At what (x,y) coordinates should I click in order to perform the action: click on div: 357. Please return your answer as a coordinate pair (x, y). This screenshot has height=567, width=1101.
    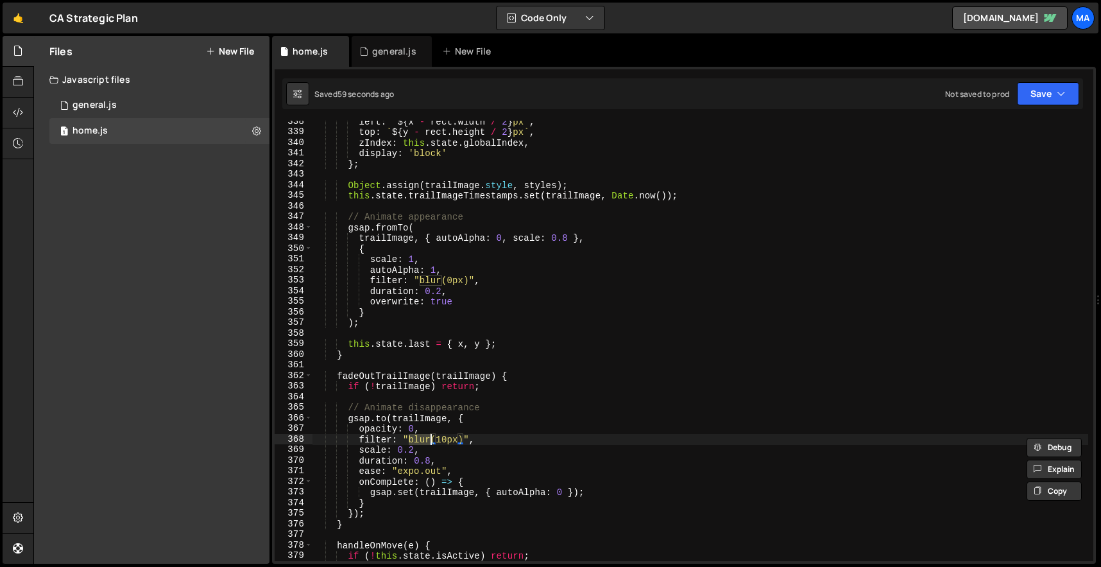
    Looking at the image, I should click on (293, 322).